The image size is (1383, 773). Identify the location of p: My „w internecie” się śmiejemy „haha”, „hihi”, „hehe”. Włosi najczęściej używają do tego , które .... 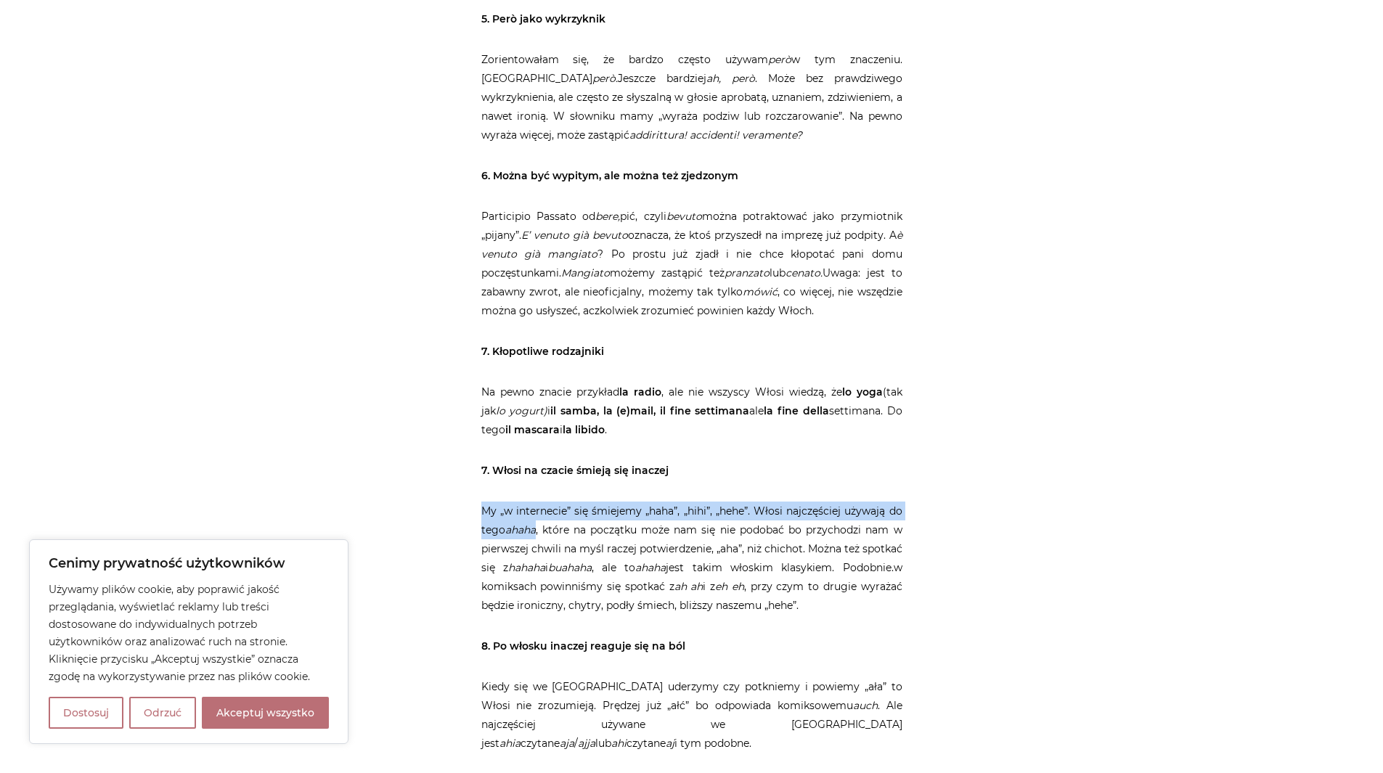
(692, 558).